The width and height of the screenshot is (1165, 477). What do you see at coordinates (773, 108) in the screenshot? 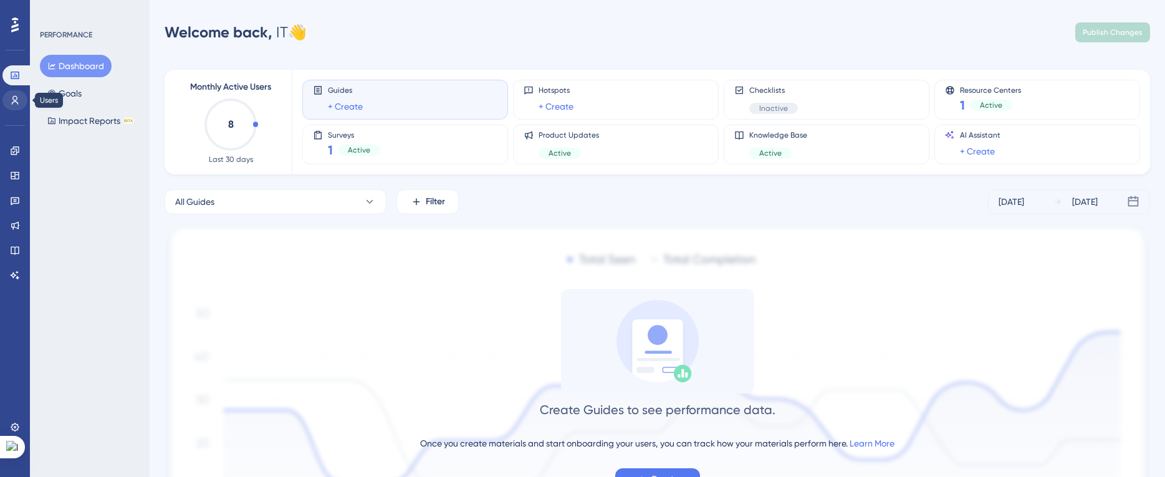
I see `span: Inactive` at bounding box center [773, 108].